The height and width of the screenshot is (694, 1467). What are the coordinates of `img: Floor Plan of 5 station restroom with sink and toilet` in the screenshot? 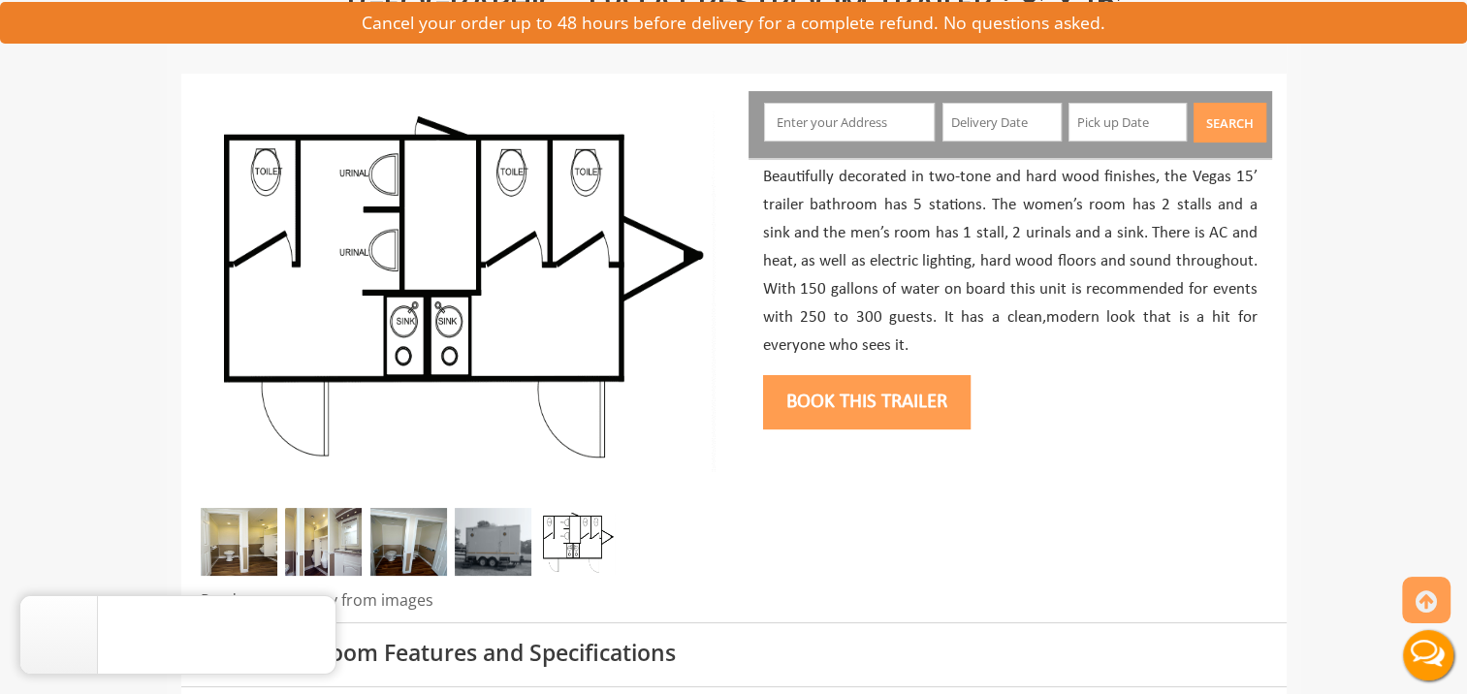 It's located at (577, 542).